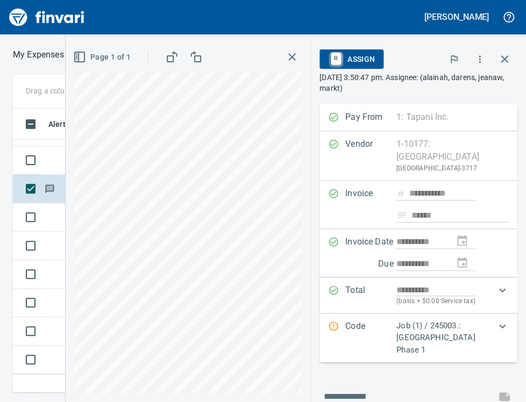 The image size is (526, 402). I want to click on p: My Expenses, so click(38, 55).